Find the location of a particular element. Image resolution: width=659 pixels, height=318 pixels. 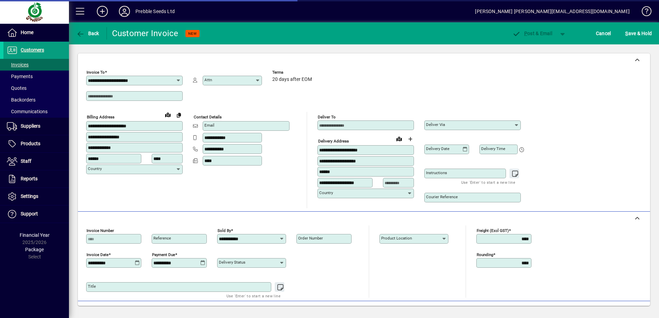

span: Back is located at coordinates (88, 33).